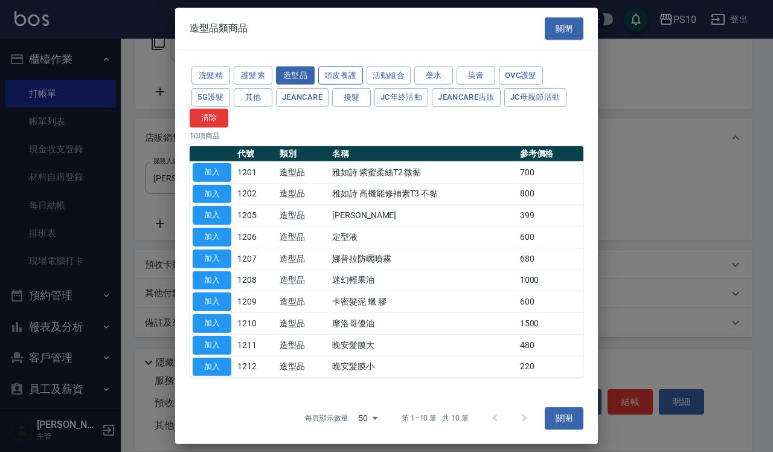  I want to click on th: 類別, so click(303, 154).